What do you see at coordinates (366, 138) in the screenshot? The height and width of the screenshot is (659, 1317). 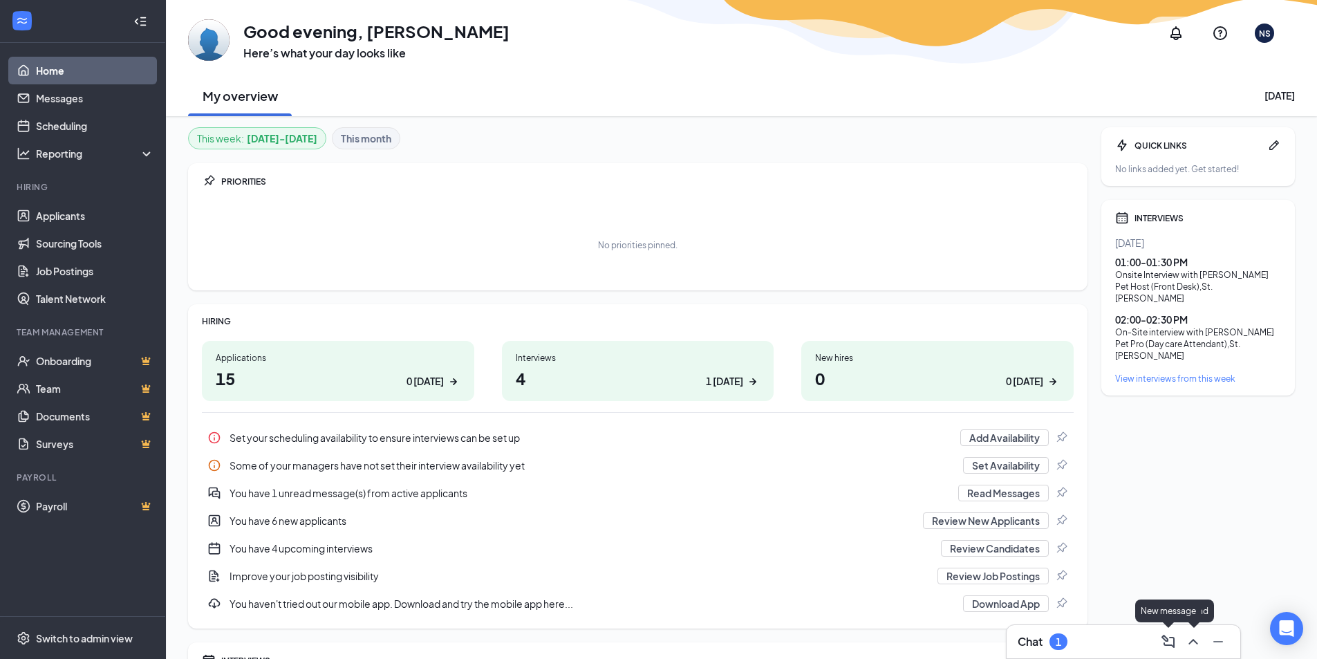 I see `b: This month` at bounding box center [366, 138].